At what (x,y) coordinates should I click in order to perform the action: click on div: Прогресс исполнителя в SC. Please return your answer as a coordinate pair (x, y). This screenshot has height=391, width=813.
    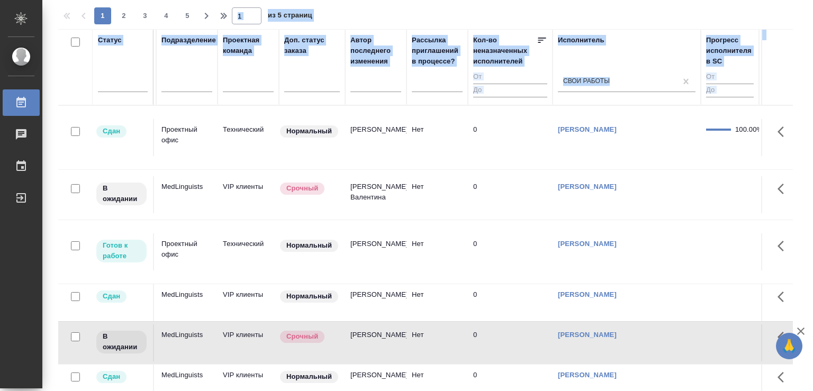
    Looking at the image, I should click on (730, 51).